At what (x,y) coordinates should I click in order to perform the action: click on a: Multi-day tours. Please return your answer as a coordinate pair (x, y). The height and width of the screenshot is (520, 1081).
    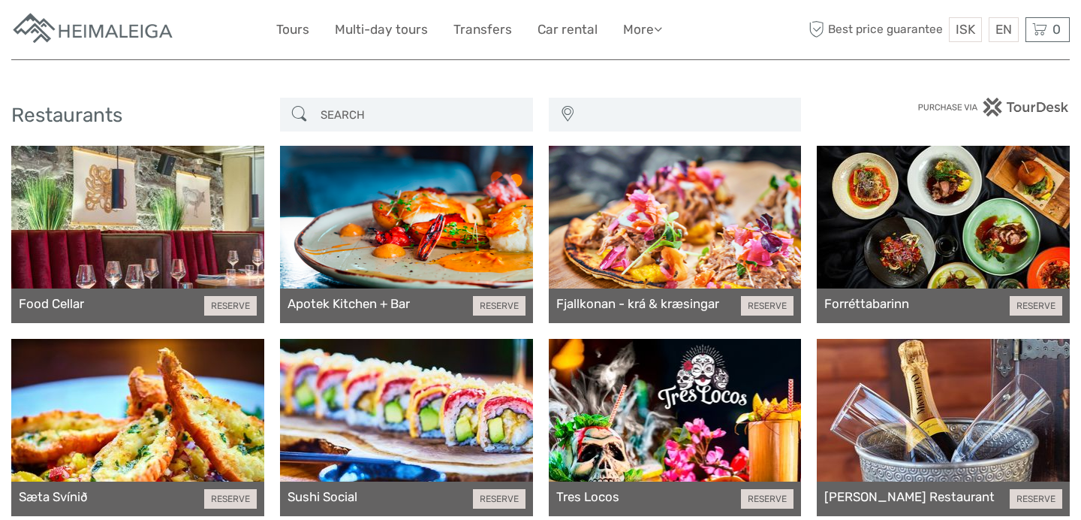
    Looking at the image, I should click on (381, 29).